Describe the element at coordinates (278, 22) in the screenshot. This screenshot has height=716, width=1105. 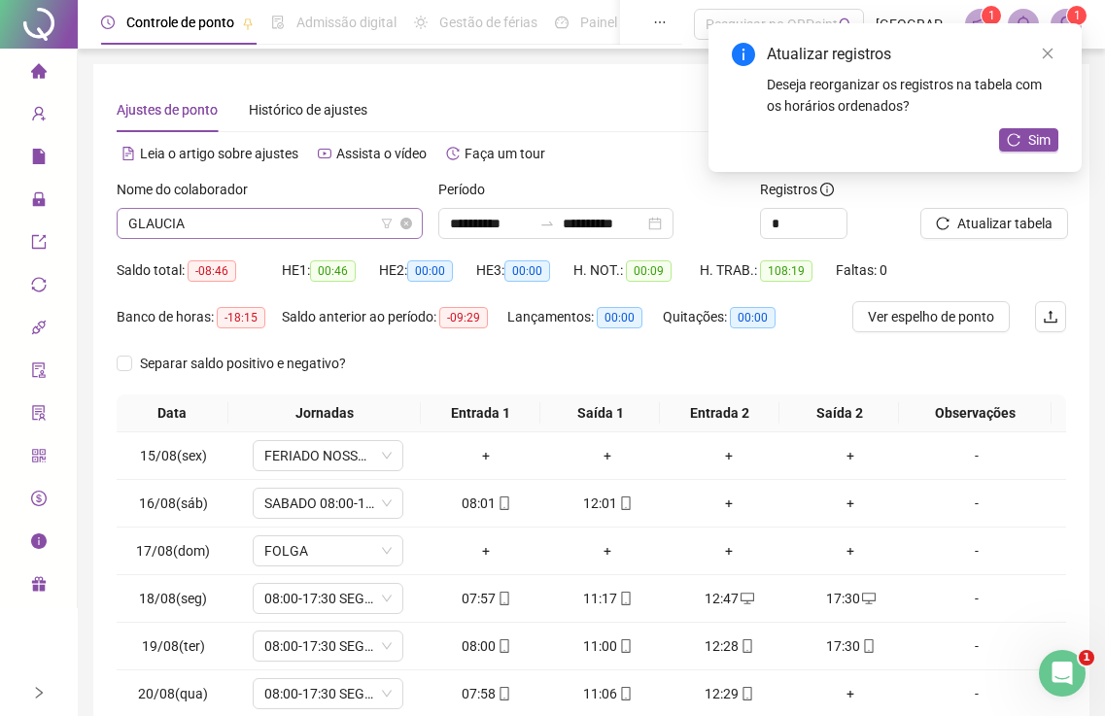
I see `span: file-done` at that location.